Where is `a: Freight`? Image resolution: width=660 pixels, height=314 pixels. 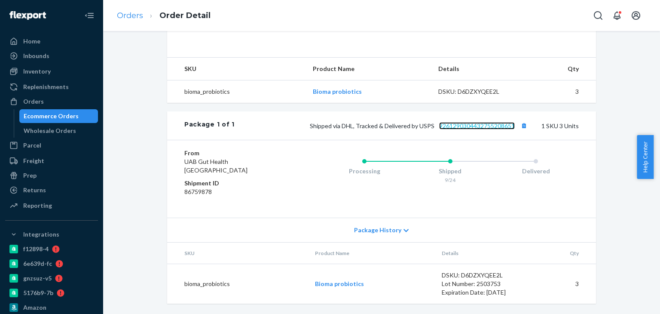 a: Freight is located at coordinates (52, 161).